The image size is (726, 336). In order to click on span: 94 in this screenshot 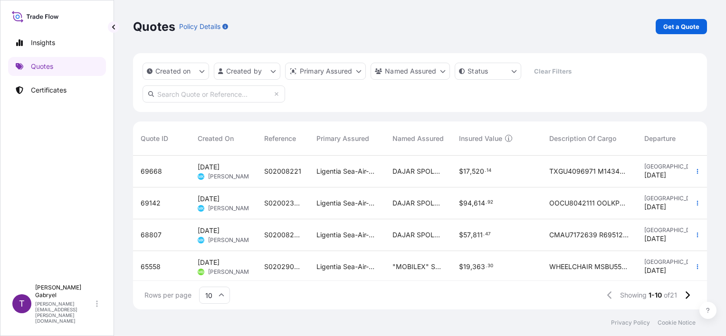, I will do `click(468, 203)`.